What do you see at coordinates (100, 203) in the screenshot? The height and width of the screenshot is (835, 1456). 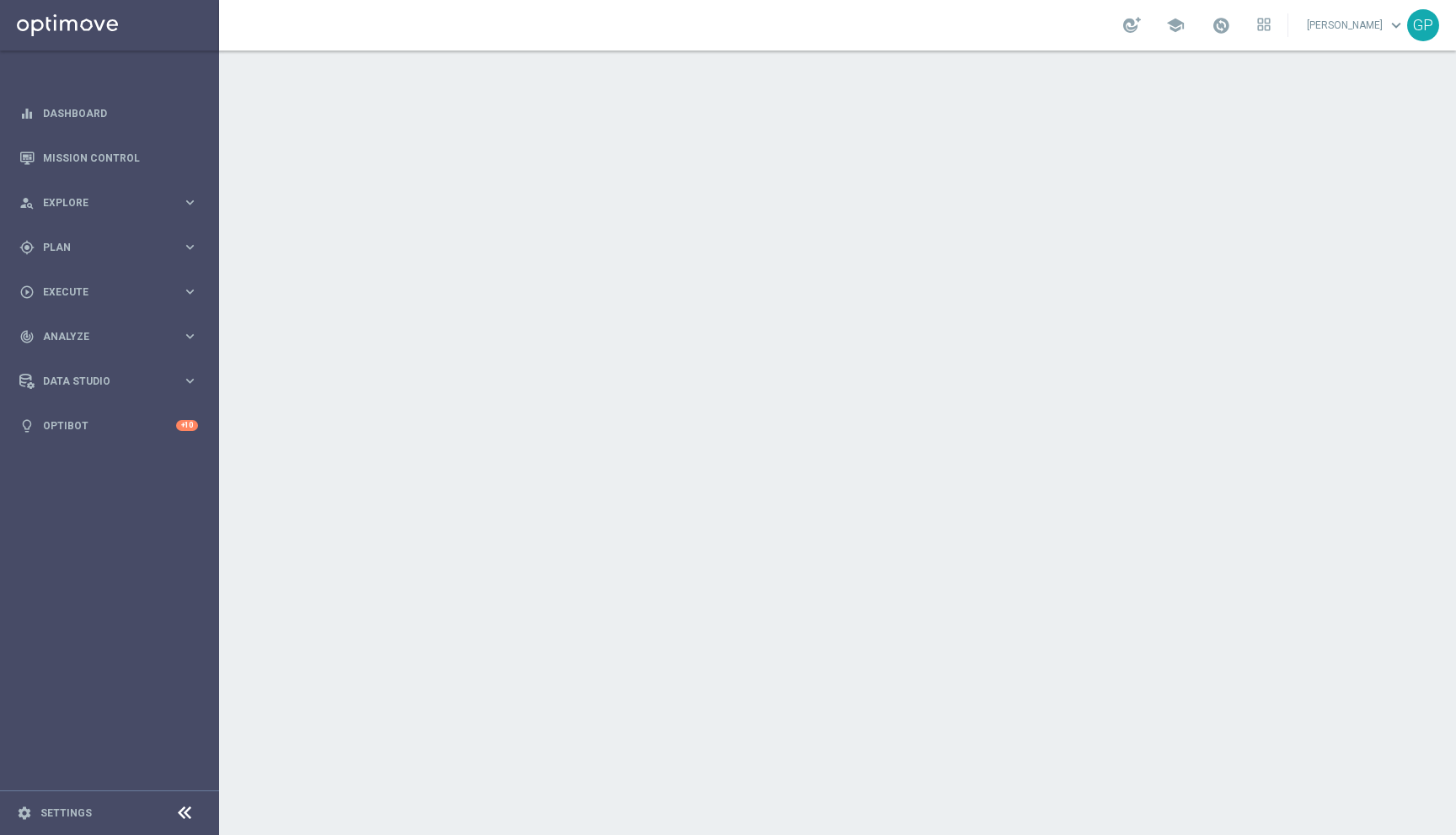 I see `div: Explore` at bounding box center [100, 203].